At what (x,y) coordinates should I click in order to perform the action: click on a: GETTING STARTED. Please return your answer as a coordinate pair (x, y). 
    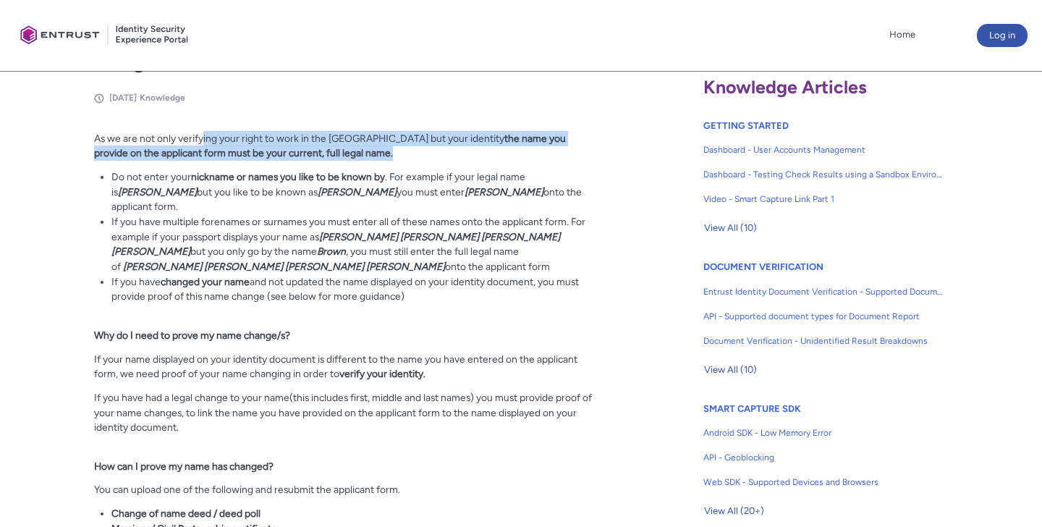
    Looking at the image, I should click on (746, 125).